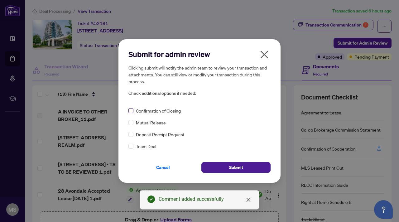  Describe the element at coordinates (205, 199) in the screenshot. I see `div: Comment added successfully` at that location.